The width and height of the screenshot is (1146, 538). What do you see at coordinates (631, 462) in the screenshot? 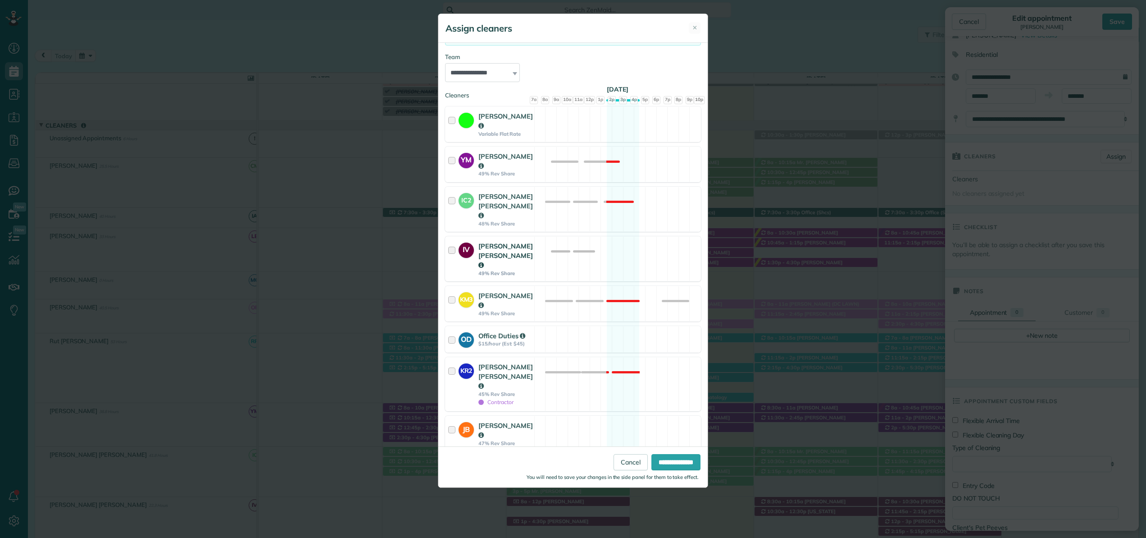
I see `a: Cancel` at bounding box center [631, 462].